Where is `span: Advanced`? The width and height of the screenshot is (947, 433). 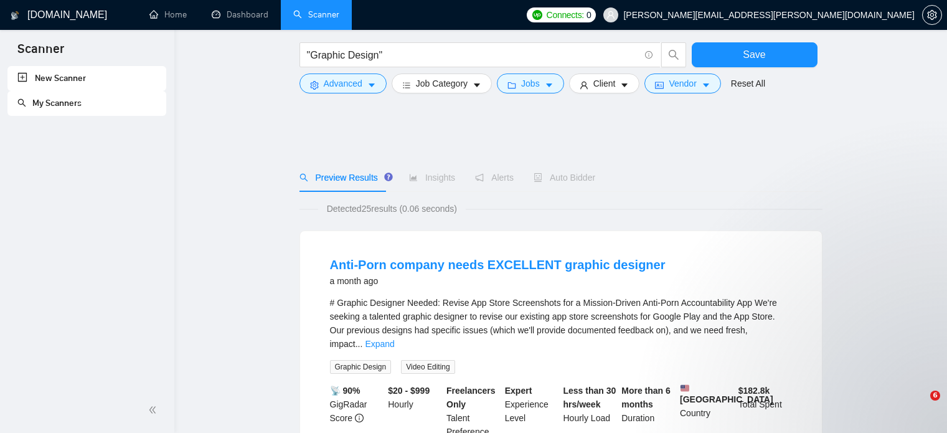
span: Advanced is located at coordinates (343, 83).